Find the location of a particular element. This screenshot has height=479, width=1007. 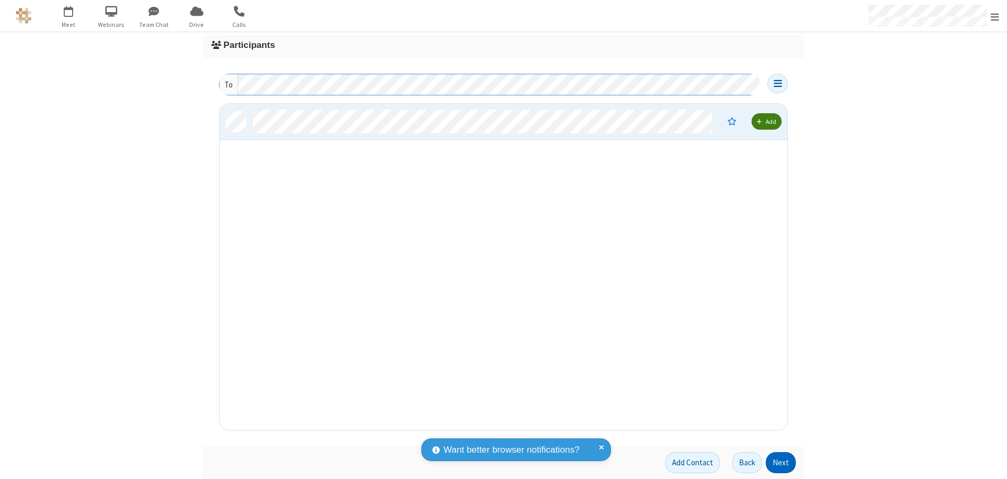

span: Add Contact is located at coordinates (692, 462).